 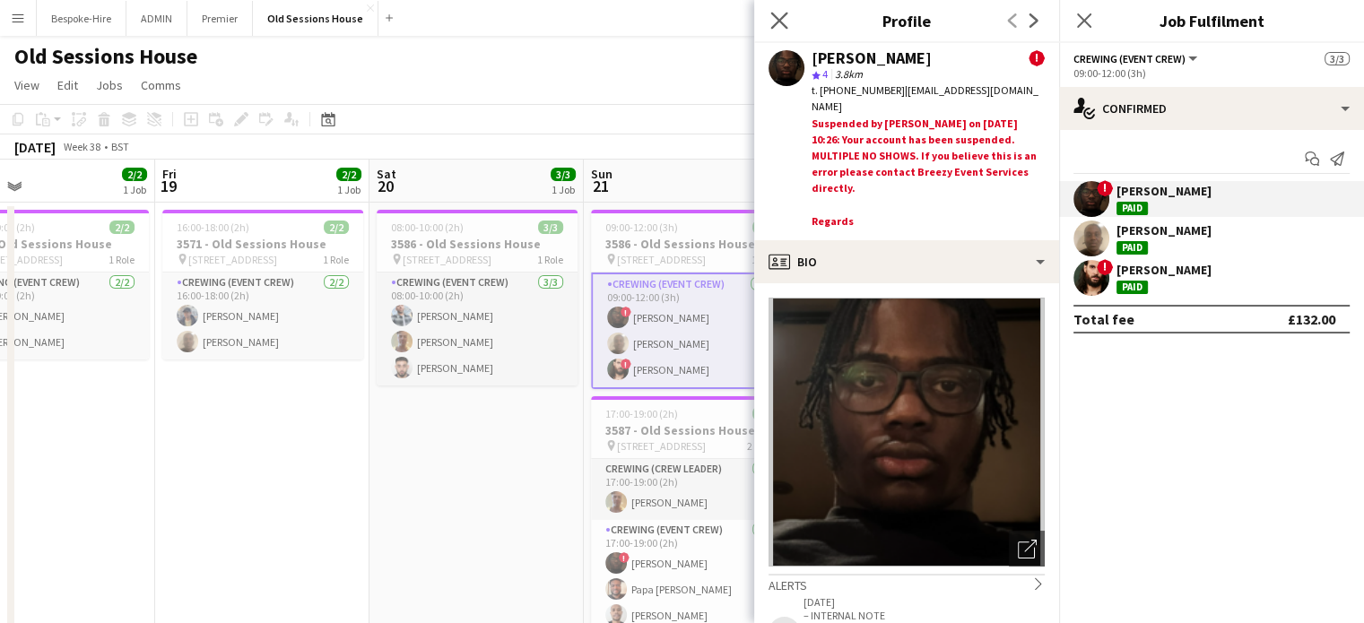 I want to click on button: Premier, so click(x=220, y=18).